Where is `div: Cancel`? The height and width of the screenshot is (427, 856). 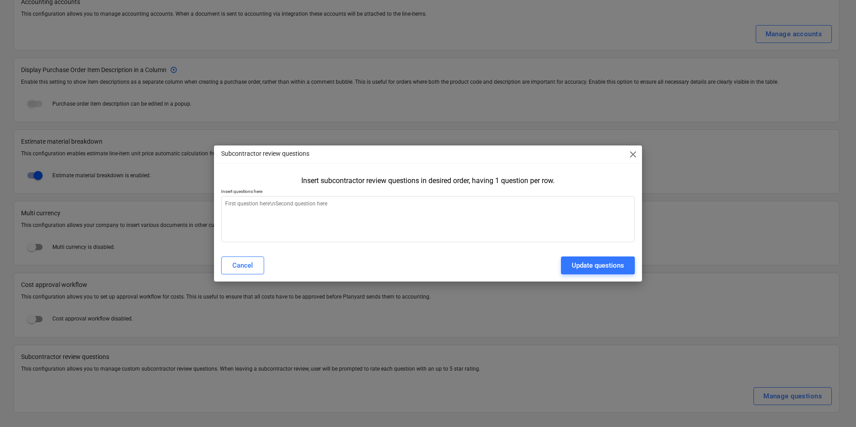 div: Cancel is located at coordinates (243, 265).